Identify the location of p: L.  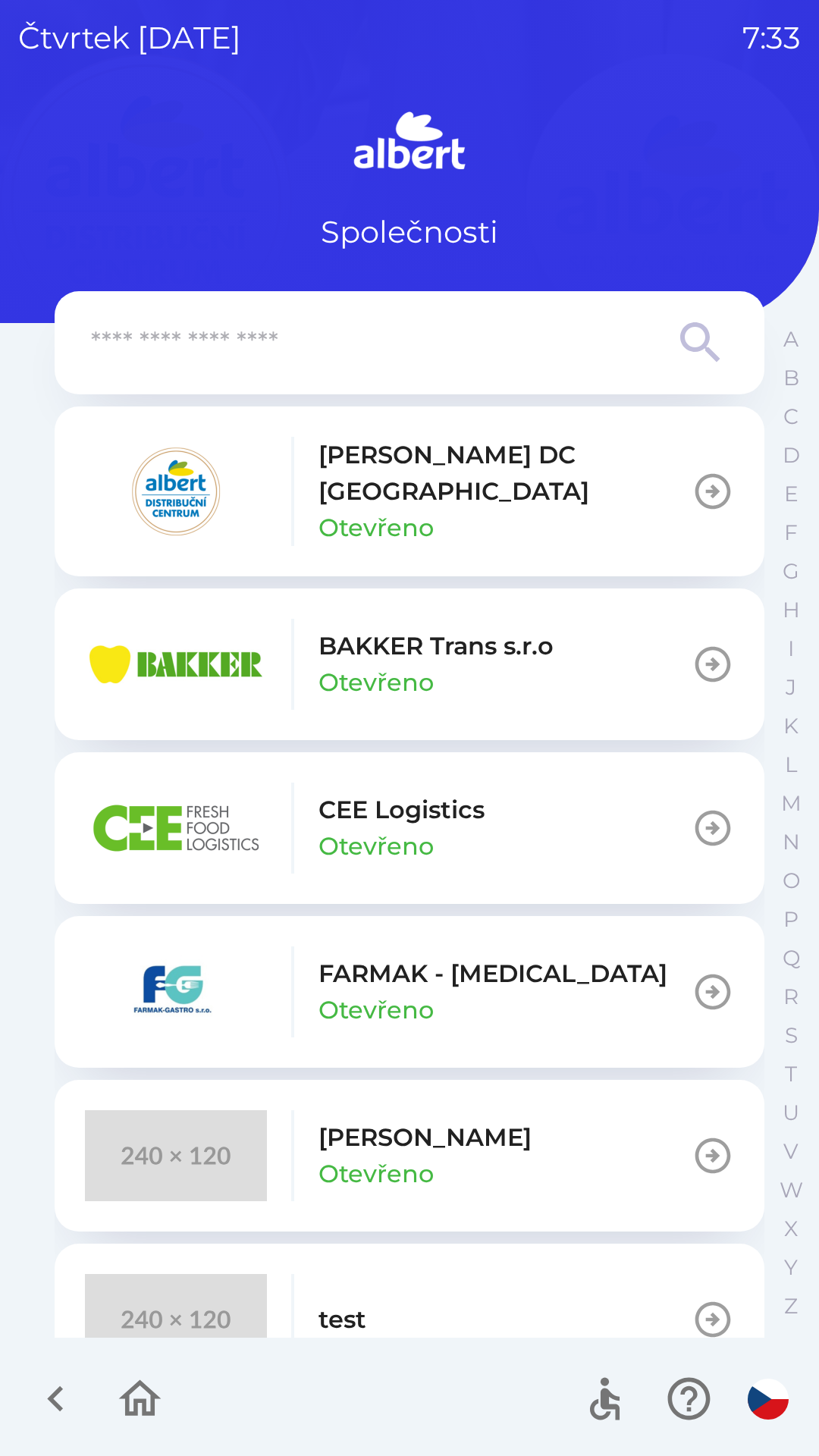
(791, 765).